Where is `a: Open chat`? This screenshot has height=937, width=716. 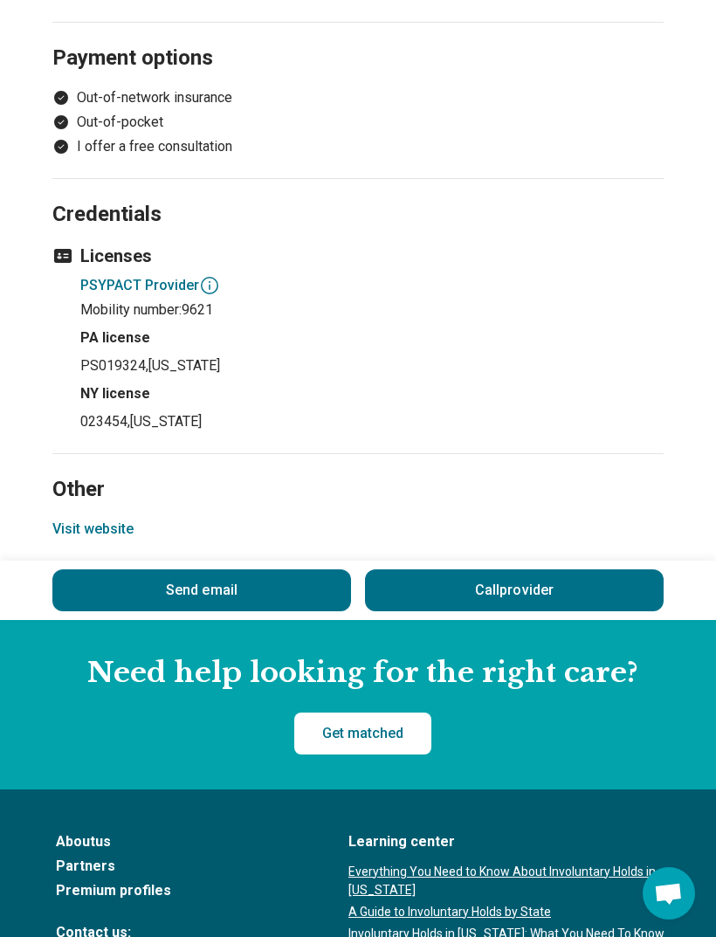
a: Open chat is located at coordinates (669, 894).